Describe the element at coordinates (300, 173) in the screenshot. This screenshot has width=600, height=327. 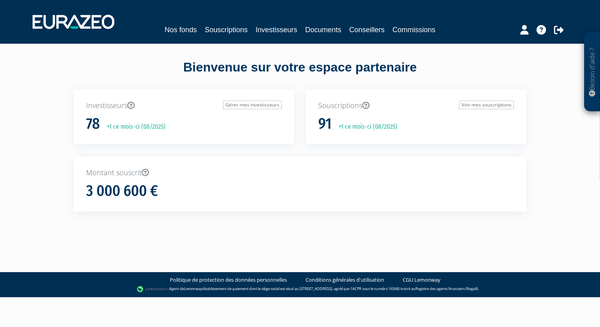
I see `p: Montant souscrit` at that location.